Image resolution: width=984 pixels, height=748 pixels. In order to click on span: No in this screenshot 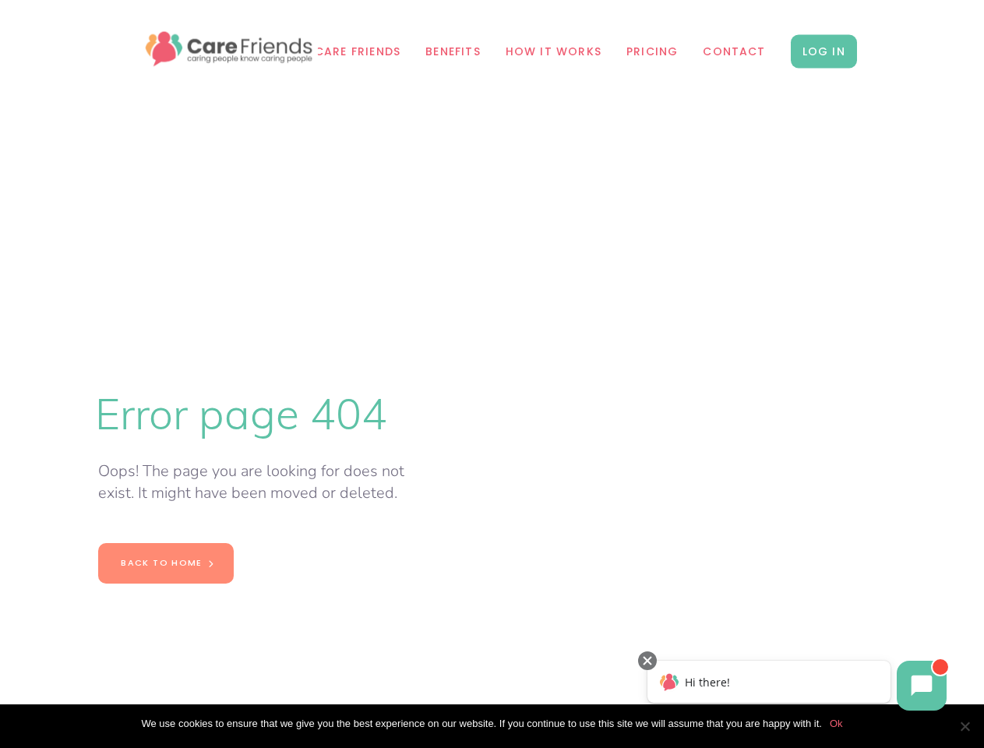, I will do `click(964, 726)`.